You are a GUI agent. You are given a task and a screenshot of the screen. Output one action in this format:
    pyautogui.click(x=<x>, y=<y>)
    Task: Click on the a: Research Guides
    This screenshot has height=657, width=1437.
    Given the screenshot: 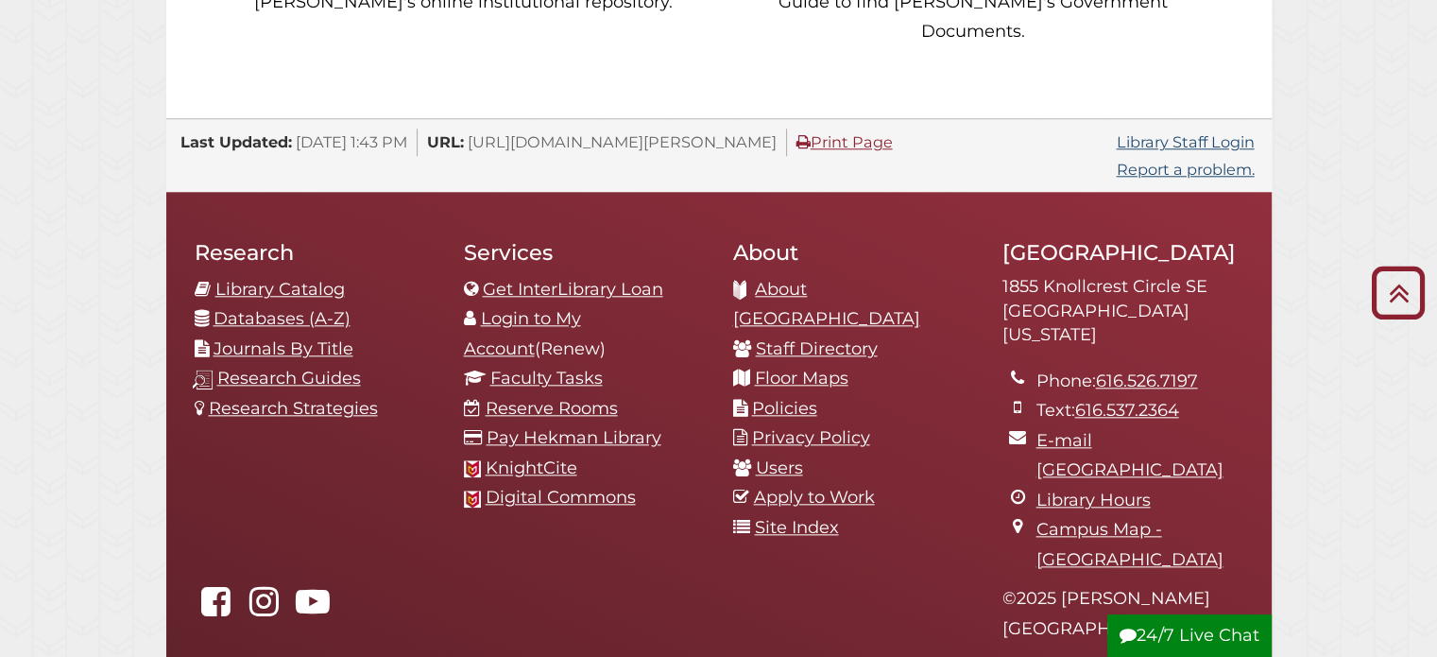 What is the action you would take?
    pyautogui.click(x=289, y=378)
    